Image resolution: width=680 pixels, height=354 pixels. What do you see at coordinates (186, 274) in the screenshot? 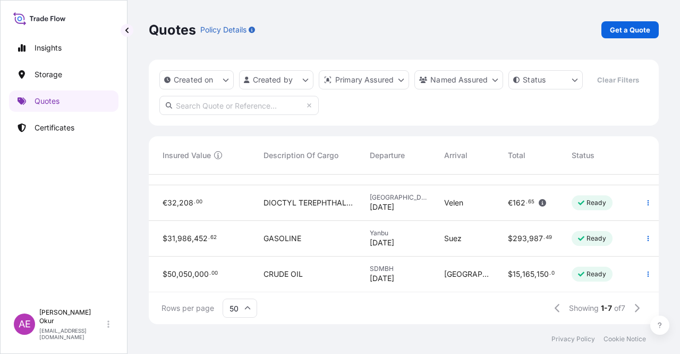
I see `span: 050` at bounding box center [186, 274].